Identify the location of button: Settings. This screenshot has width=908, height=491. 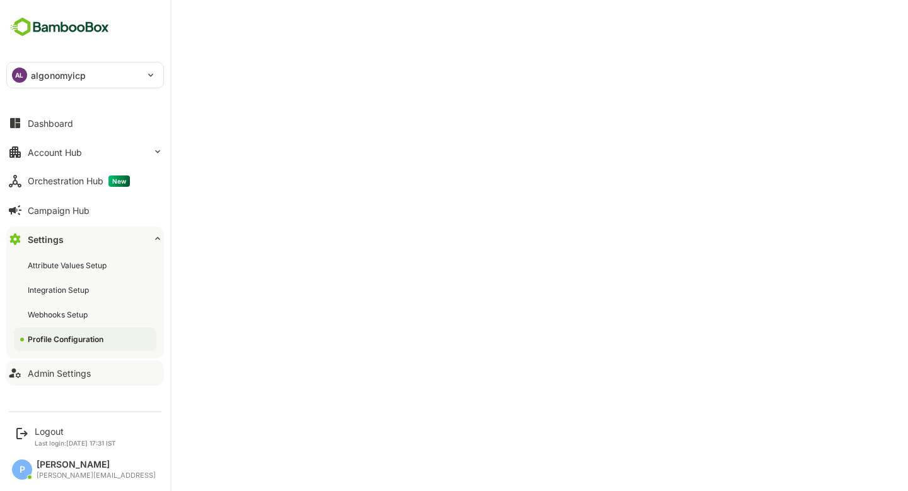
(85, 239).